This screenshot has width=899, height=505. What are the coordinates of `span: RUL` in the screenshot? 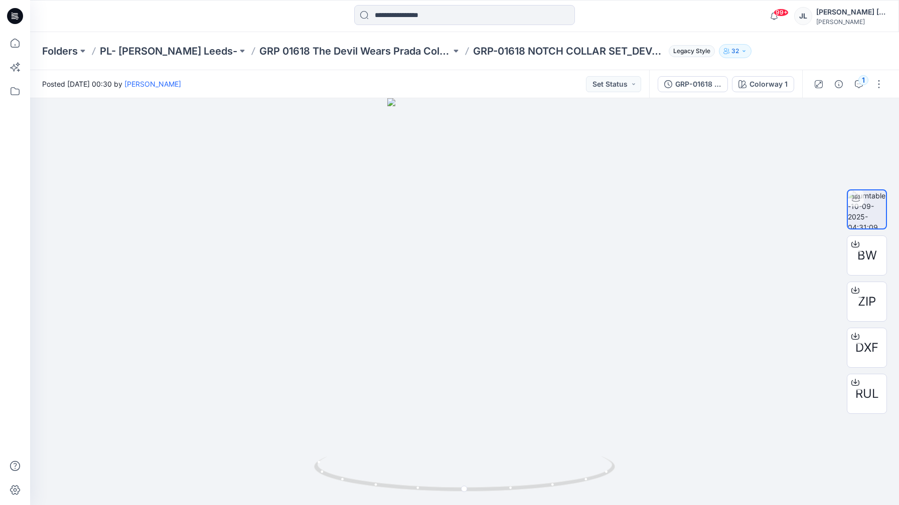 It's located at (867, 394).